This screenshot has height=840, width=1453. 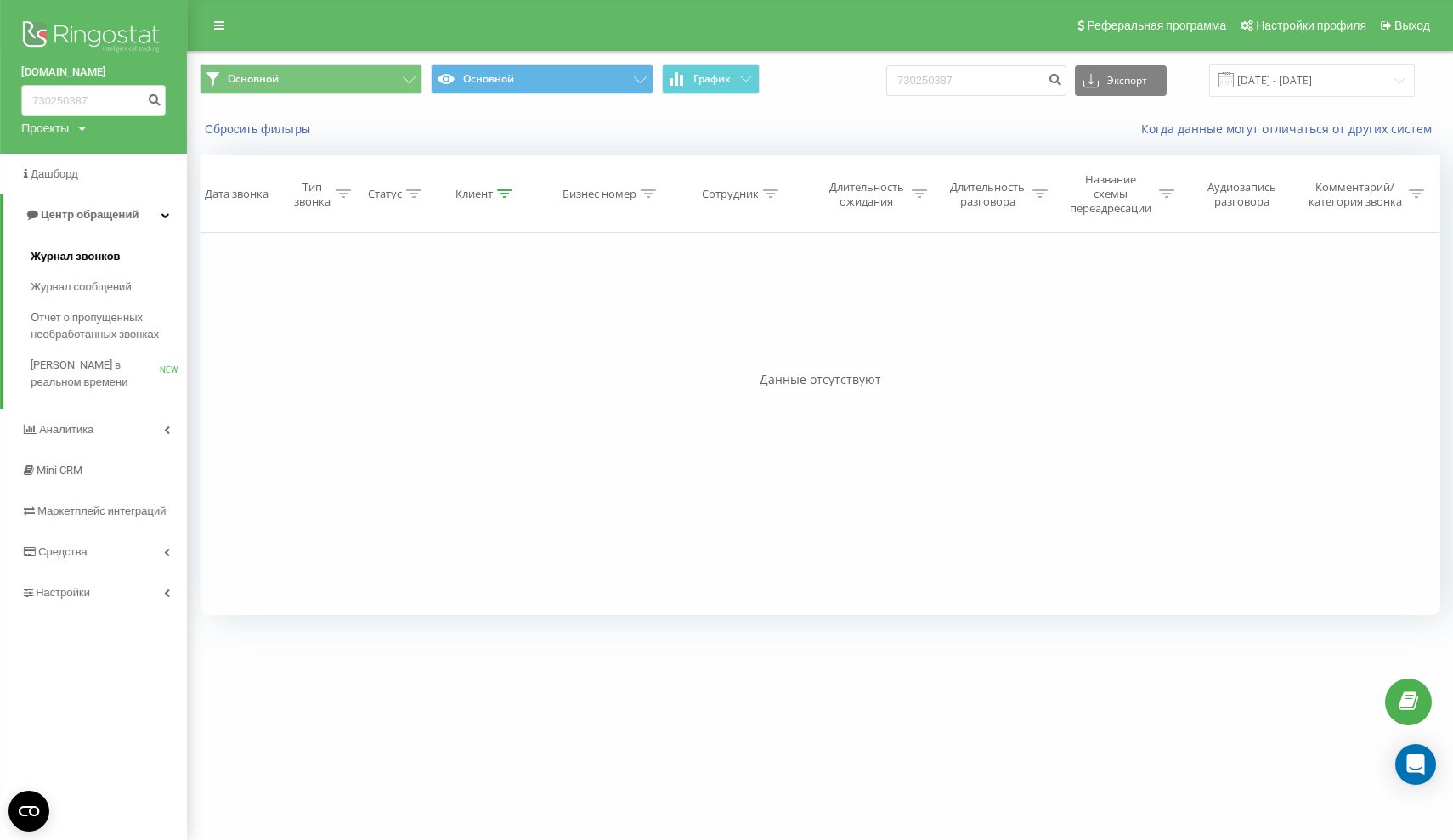 I want to click on div: Тип звонка, so click(x=311, y=195).